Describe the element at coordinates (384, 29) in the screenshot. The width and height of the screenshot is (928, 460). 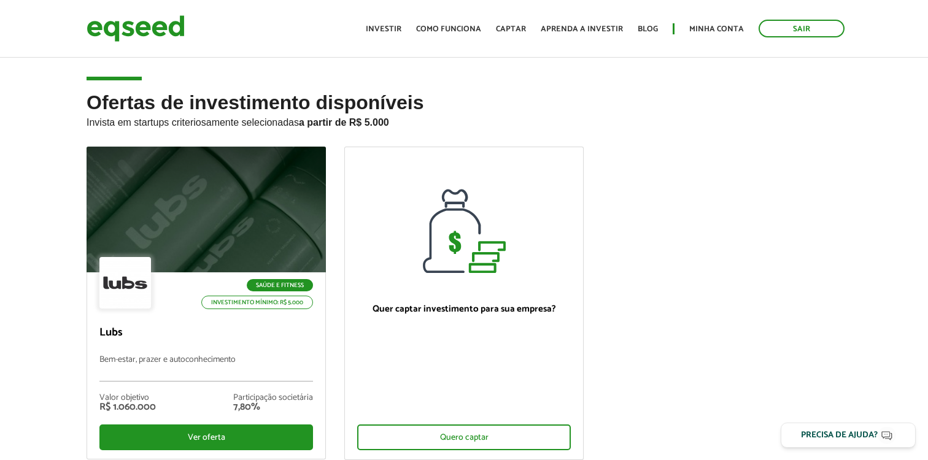
I see `a: Investir` at that location.